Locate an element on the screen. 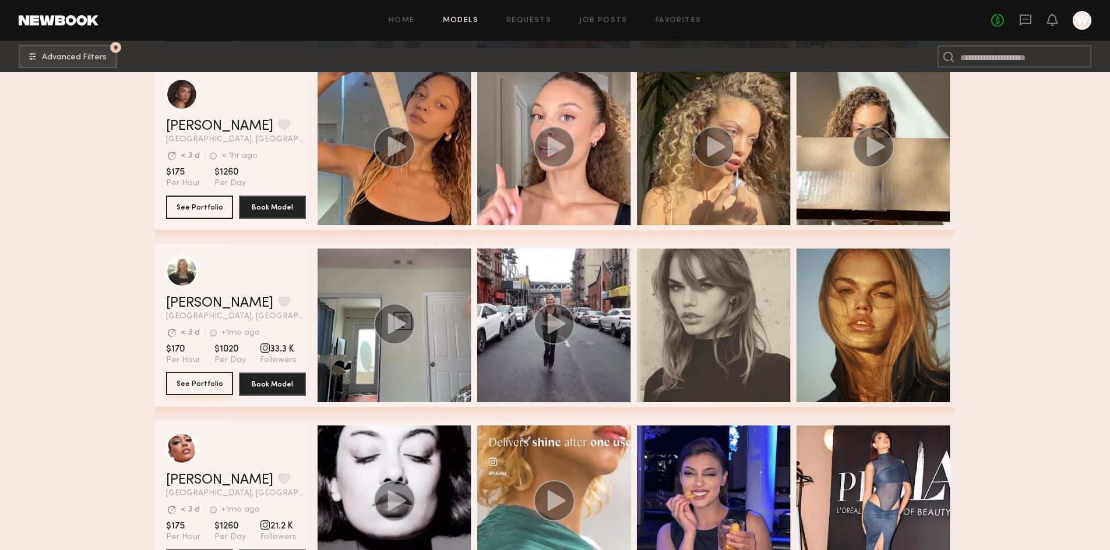 The height and width of the screenshot is (550, 1110). span: $170 is located at coordinates (183, 349).